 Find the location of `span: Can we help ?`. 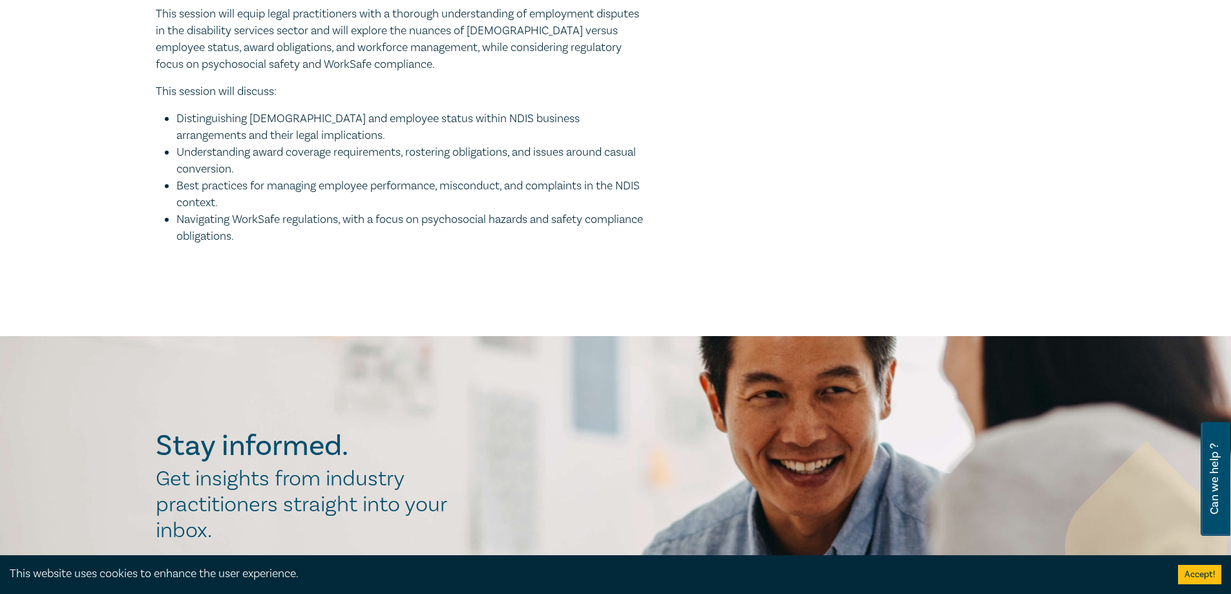

span: Can we help ? is located at coordinates (1214, 479).